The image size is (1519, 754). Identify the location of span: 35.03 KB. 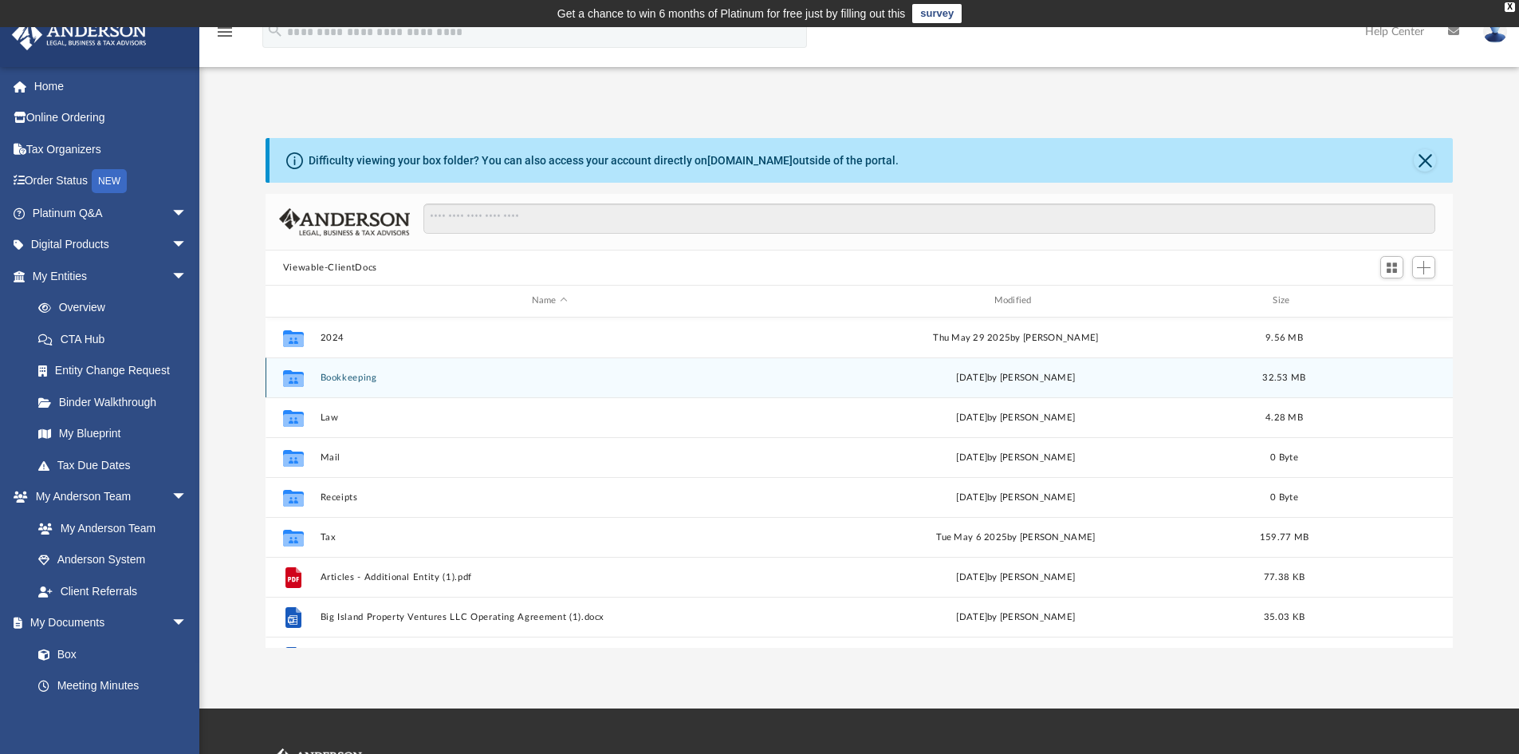
(1284, 616).